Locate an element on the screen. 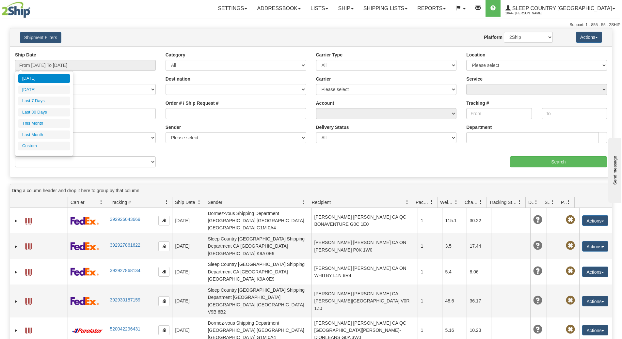 The height and width of the screenshot is (339, 622). td: 36.17 is located at coordinates (479, 301).